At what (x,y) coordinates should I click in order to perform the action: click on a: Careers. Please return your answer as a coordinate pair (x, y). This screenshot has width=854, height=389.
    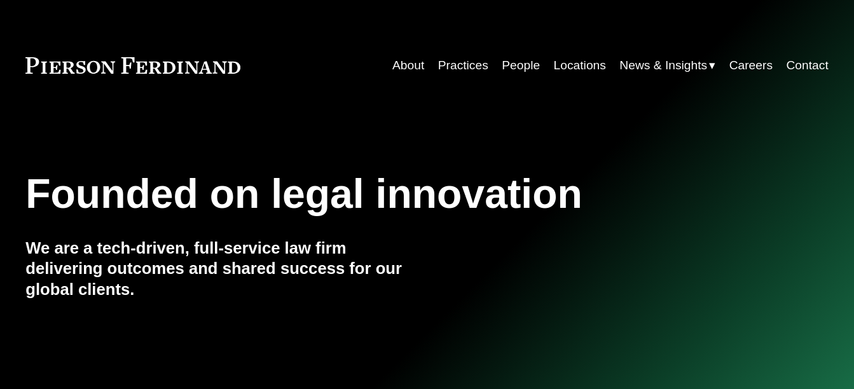
    Looking at the image, I should click on (751, 65).